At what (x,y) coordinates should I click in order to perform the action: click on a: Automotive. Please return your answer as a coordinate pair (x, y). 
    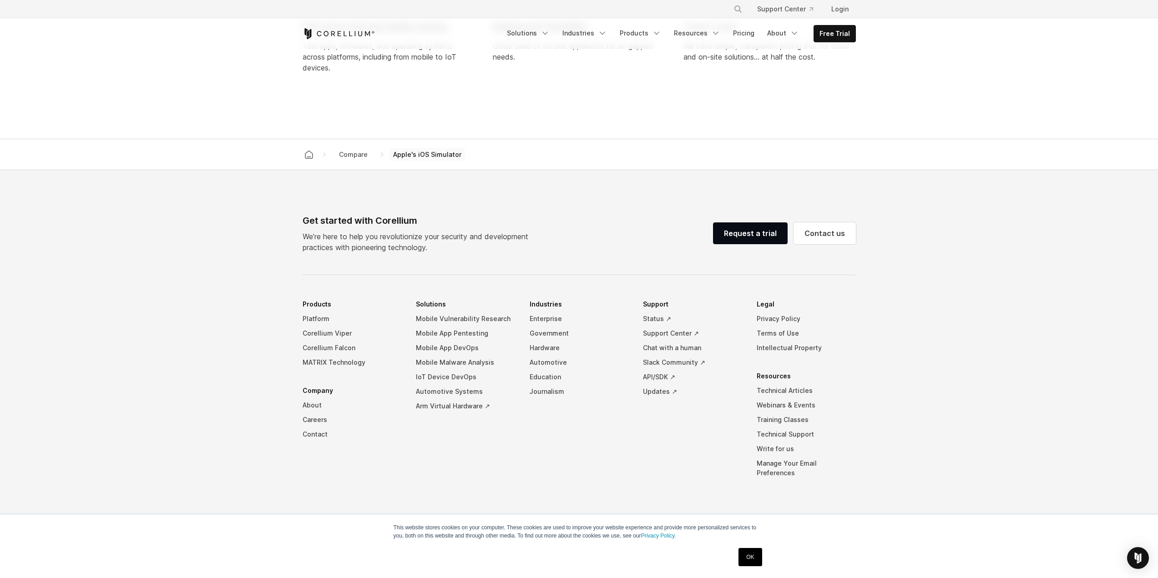
    Looking at the image, I should click on (579, 363).